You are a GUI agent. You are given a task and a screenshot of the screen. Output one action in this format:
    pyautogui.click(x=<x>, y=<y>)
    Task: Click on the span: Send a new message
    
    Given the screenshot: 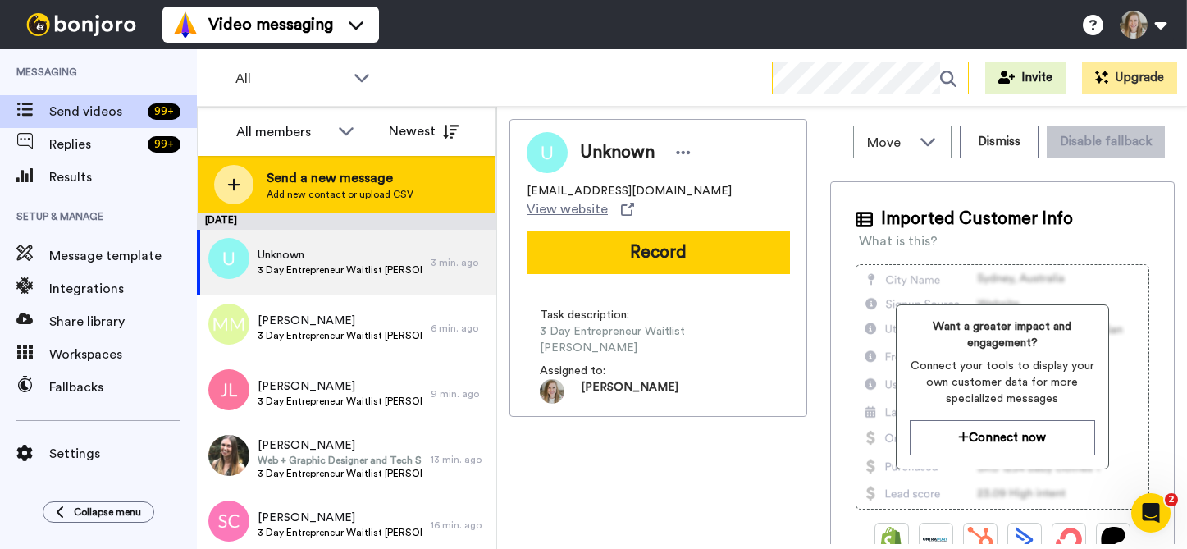 What is the action you would take?
    pyautogui.click(x=340, y=178)
    